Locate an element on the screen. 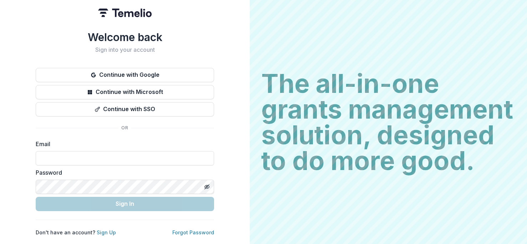  a: Sign Up is located at coordinates (106, 232).